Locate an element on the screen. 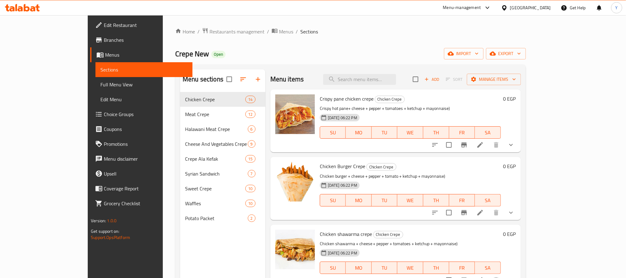  div: Meat Crepe is located at coordinates (215, 114).